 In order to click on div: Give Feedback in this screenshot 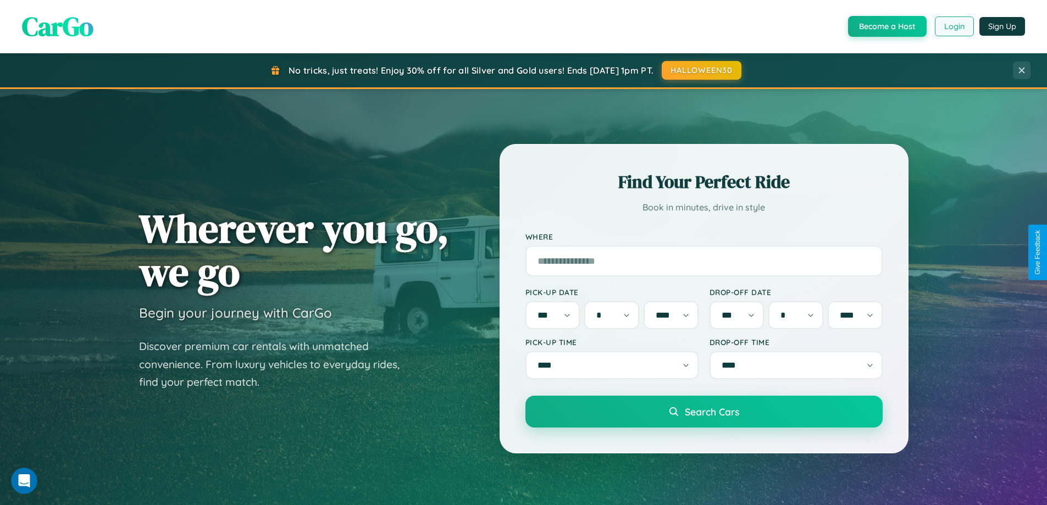, I will do `click(1037, 252)`.